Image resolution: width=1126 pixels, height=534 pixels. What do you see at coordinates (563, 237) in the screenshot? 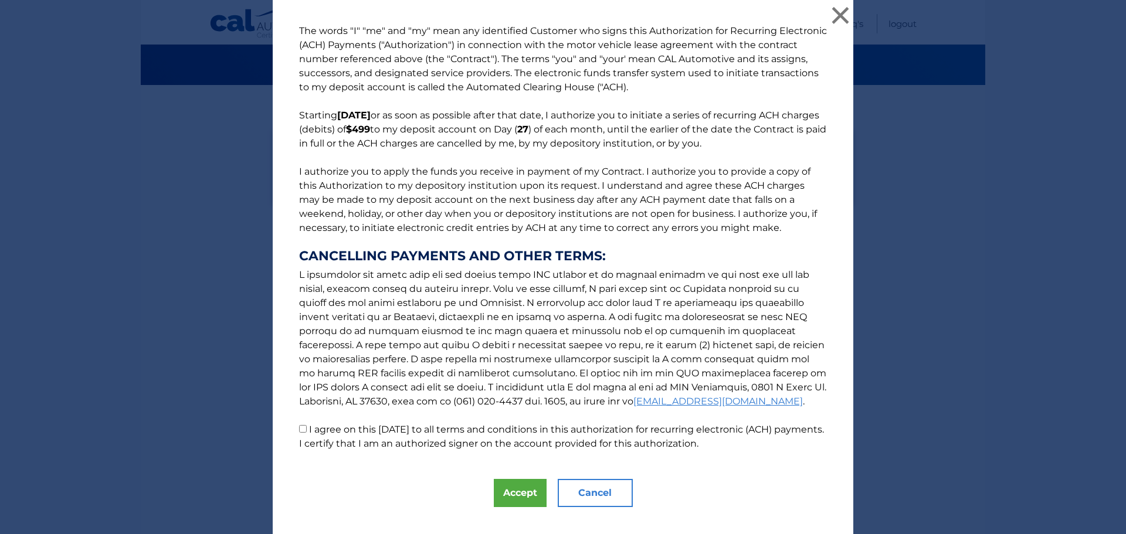
I see `p: The words "I" "me" and "my" mean any identified Customer who signs this Authorization for Recurri...` at bounding box center [563, 237].